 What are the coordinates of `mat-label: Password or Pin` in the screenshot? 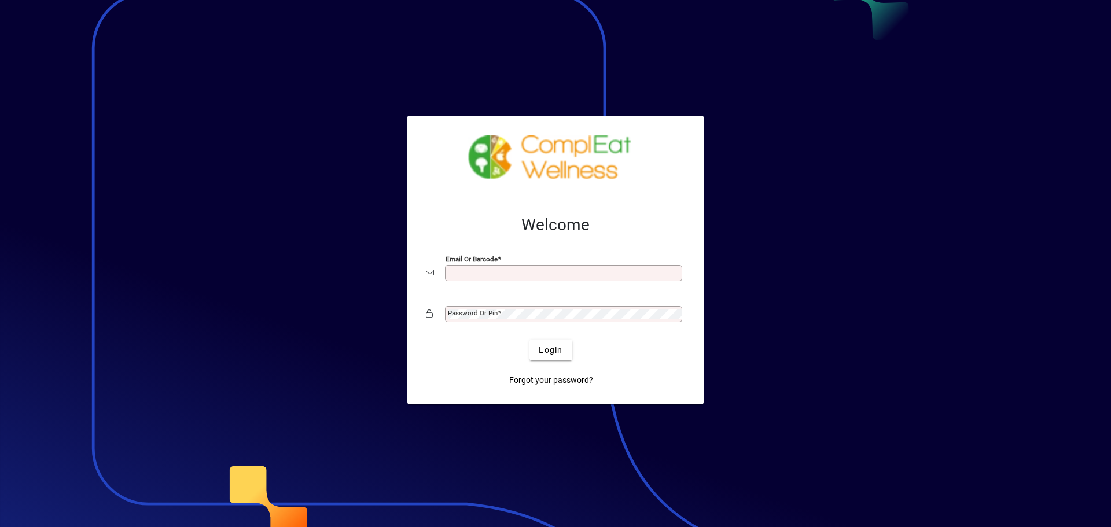 It's located at (473, 313).